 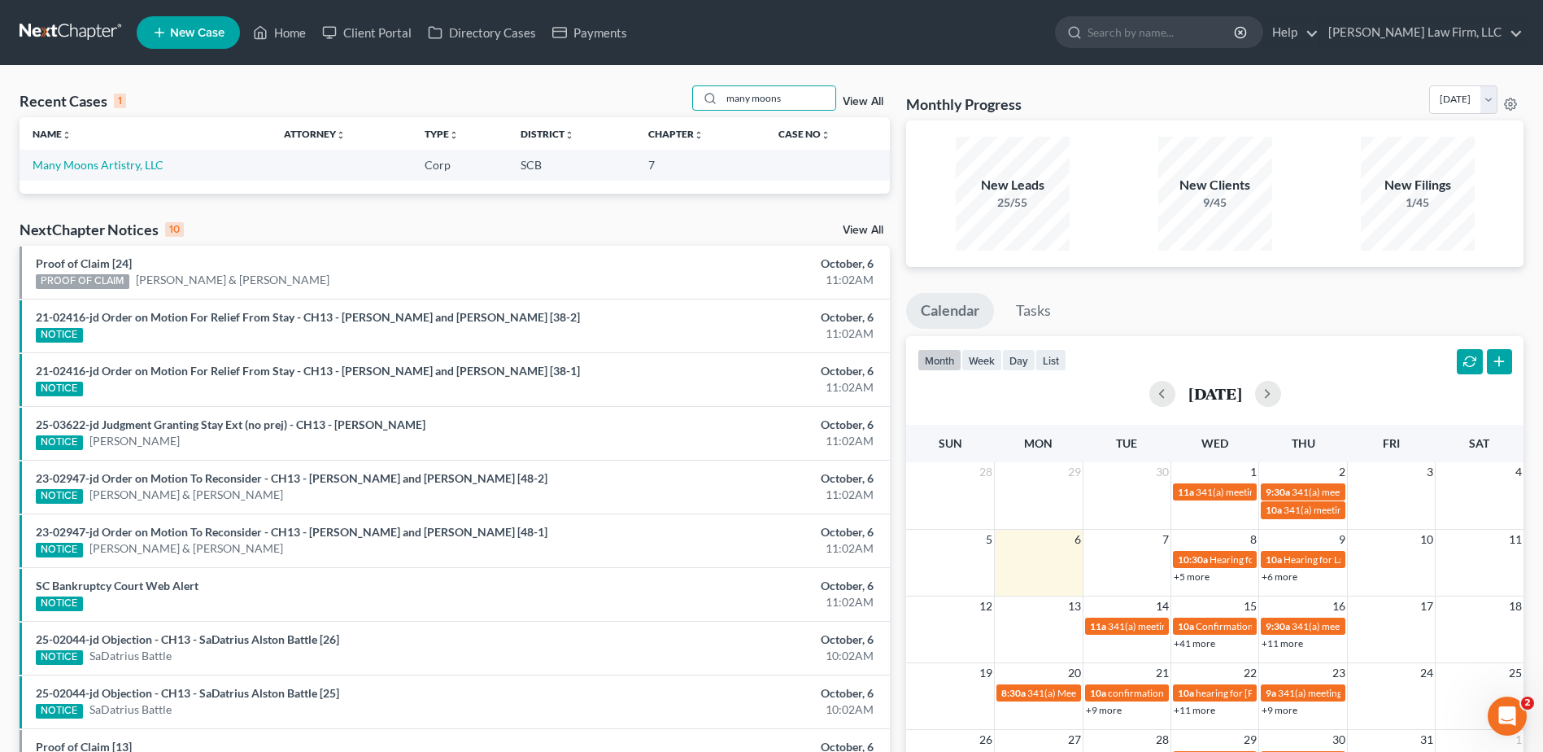 What do you see at coordinates (863, 102) in the screenshot?
I see `a: View All` at bounding box center [863, 102].